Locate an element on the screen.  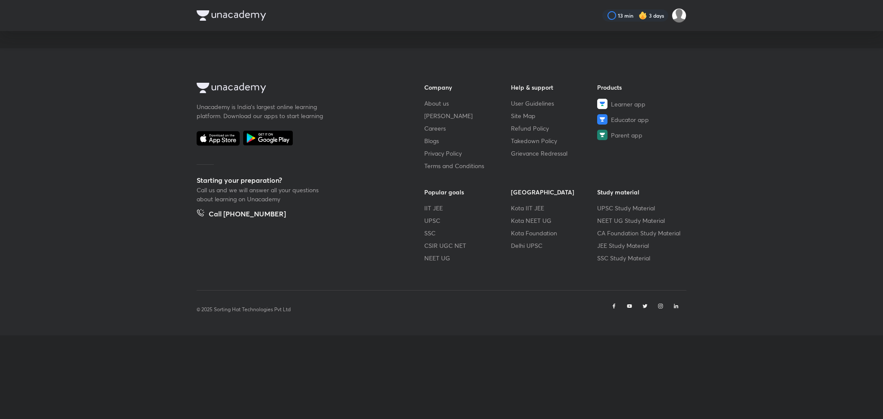
a: Grievance Redressal is located at coordinates (554, 153).